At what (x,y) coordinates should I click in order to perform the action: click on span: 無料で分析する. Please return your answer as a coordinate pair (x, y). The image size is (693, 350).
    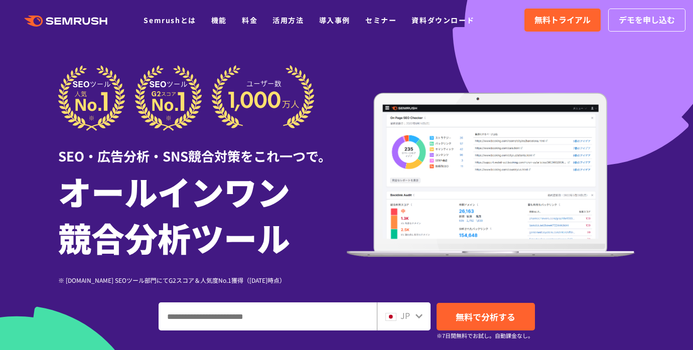
    Looking at the image, I should click on (485, 317).